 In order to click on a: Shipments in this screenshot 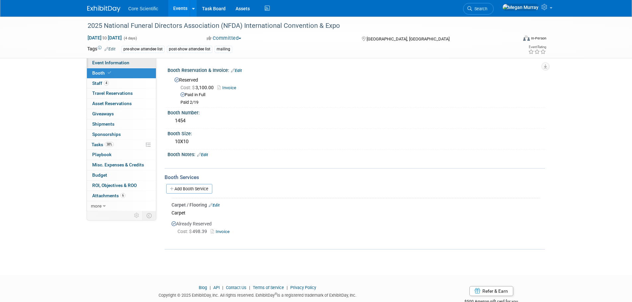, I will do `click(121, 124)`.